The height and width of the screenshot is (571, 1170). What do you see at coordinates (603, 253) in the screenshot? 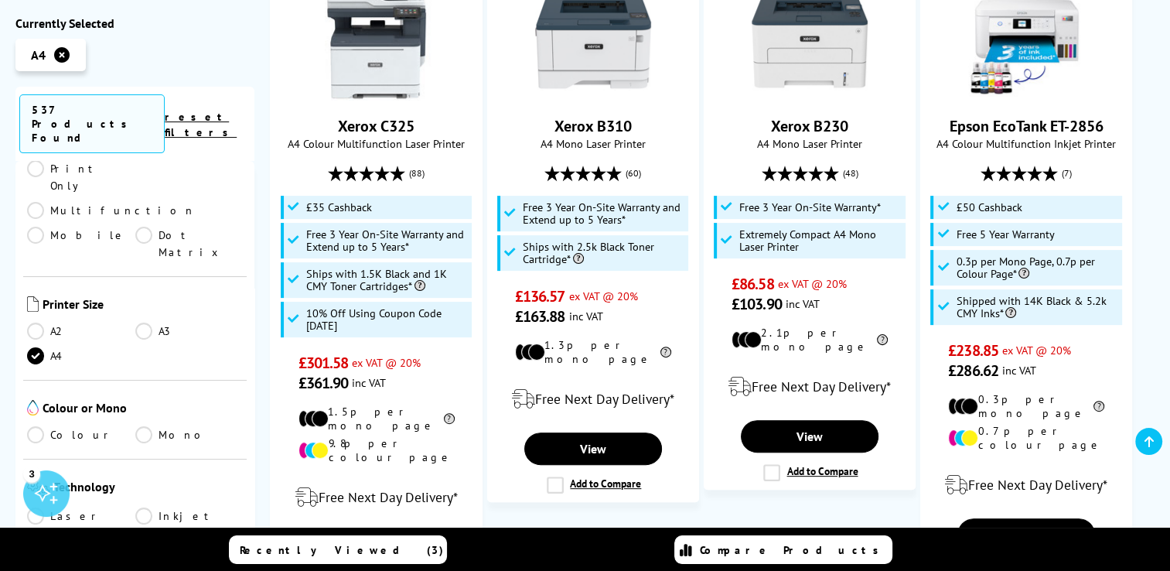
I see `span: Ships with 2.5k Black Toner Cartridge*` at bounding box center [603, 253].